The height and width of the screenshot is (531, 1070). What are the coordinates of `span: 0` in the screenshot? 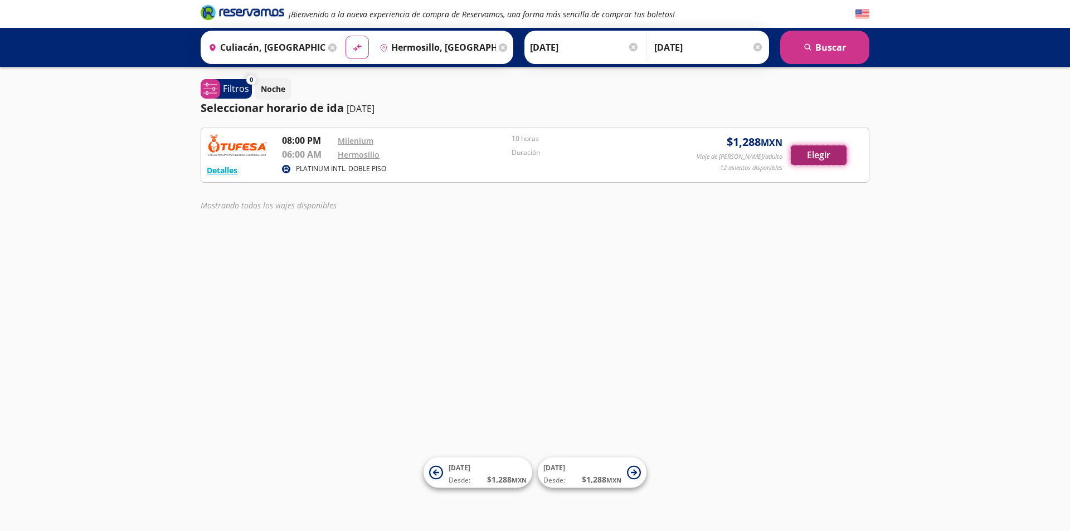 It's located at (251, 80).